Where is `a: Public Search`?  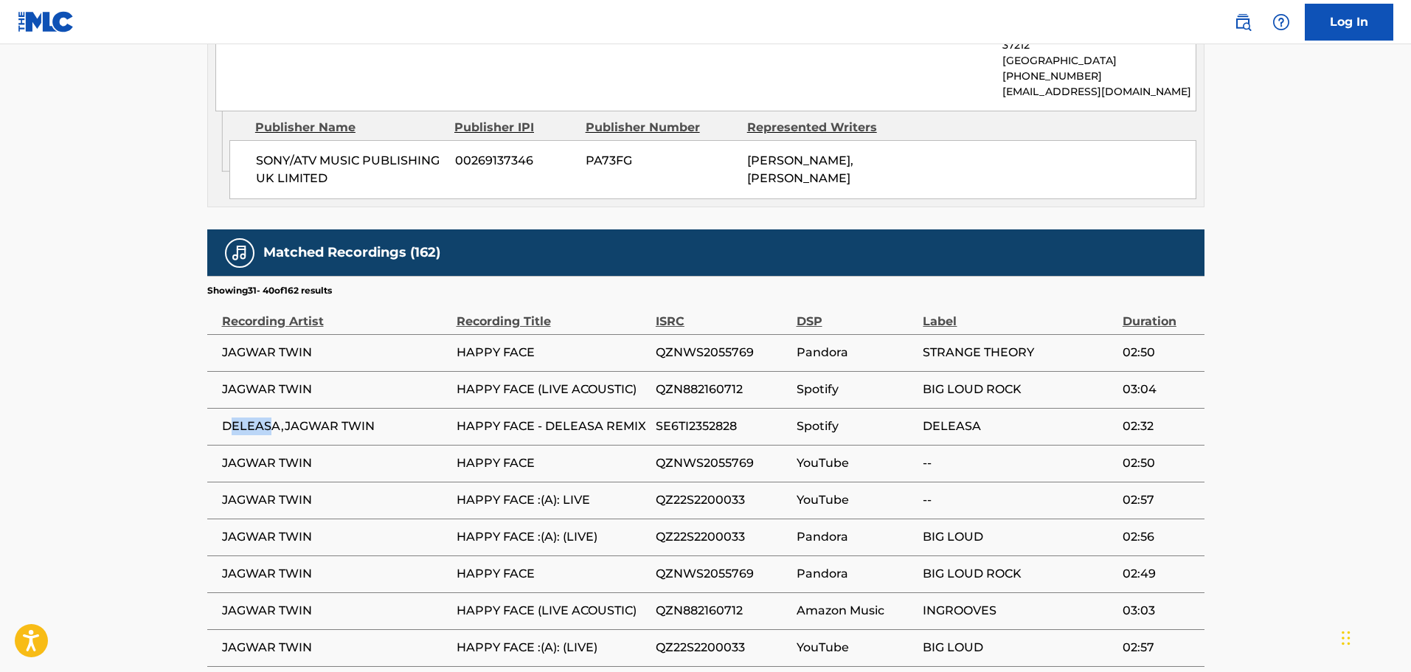 a: Public Search is located at coordinates (1242, 22).